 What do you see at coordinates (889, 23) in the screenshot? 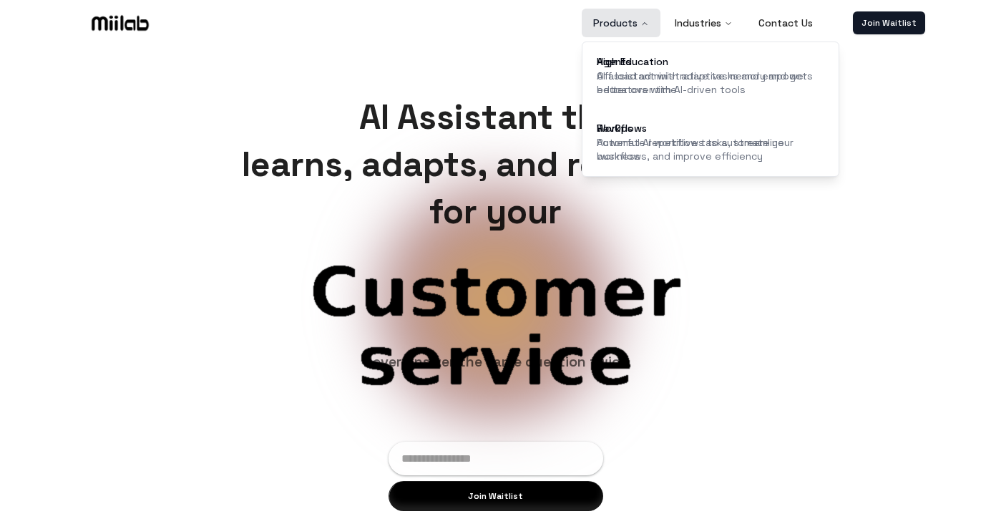
I see `a: Join Waitlist` at bounding box center [889, 23].